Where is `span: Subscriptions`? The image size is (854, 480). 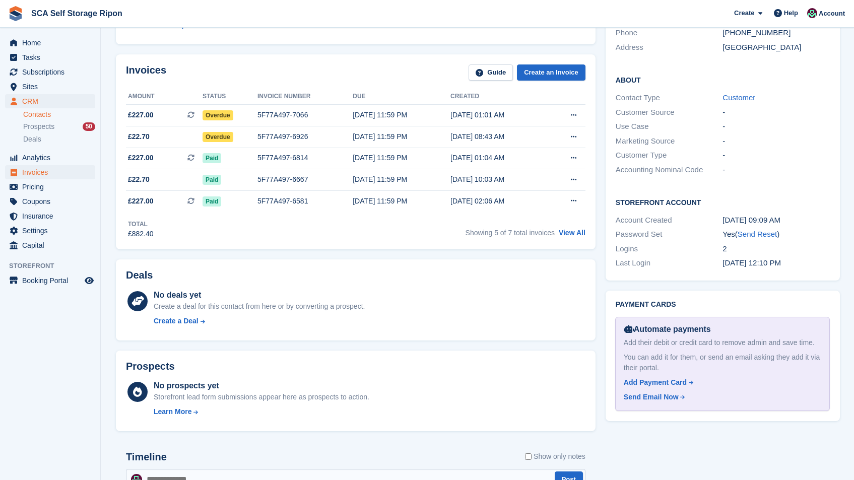
span: Subscriptions is located at coordinates (52, 72).